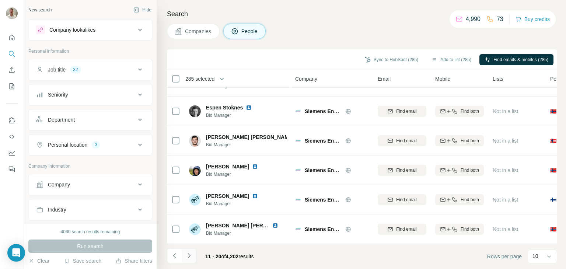 Image resolution: width=566 pixels, height=269 pixels. I want to click on h4: Search, so click(362, 14).